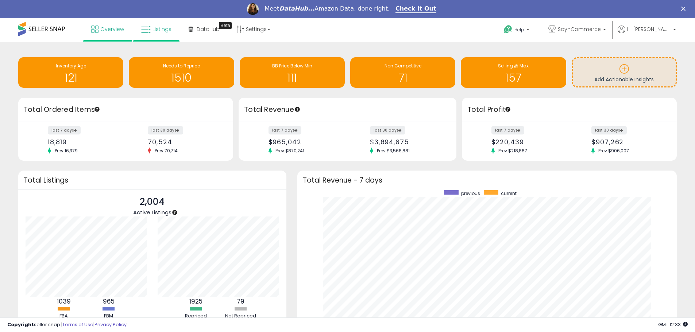 The width and height of the screenshot is (695, 332). I want to click on a: Needs to Reprice 1510, so click(181, 73).